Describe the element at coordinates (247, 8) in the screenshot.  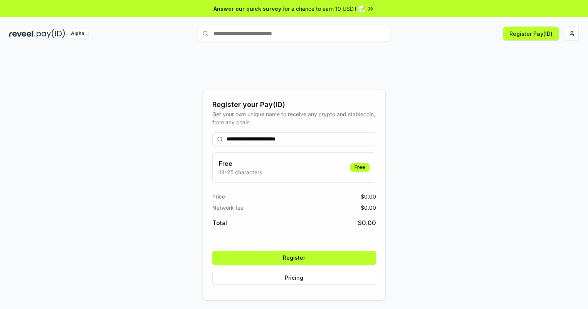
I see `span: Answer our quick survey` at that location.